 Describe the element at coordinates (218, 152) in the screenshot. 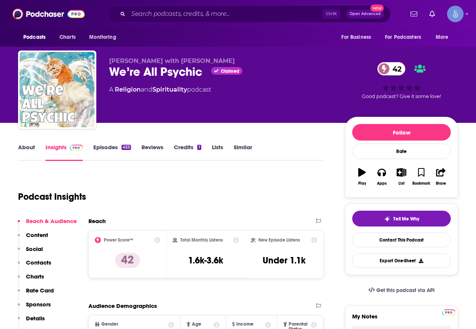

I see `a: Lists` at that location.